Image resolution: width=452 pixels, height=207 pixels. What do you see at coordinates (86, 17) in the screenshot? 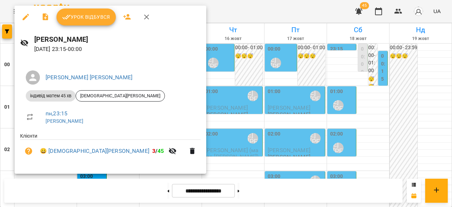
I see `span: Урок відбувся` at bounding box center [86, 17].